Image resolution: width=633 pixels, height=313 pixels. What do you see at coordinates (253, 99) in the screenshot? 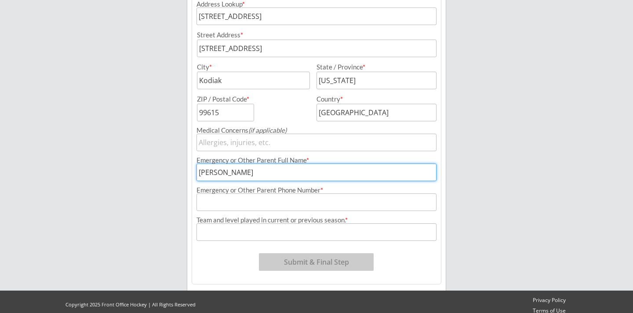
I see `div: ZIP / Postal Code` at bounding box center [253, 99].